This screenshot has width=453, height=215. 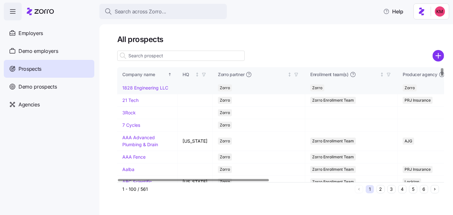 I want to click on h1: All prospects, so click(x=281, y=39).